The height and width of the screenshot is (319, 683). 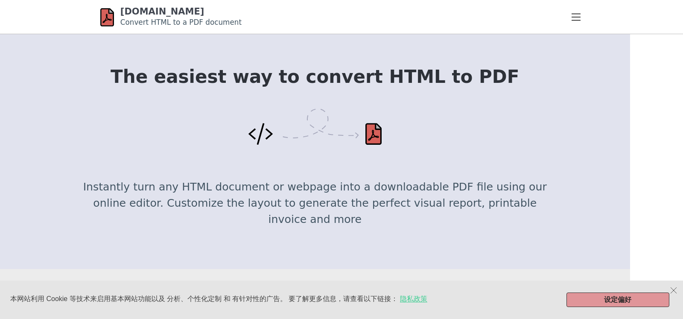 What do you see at coordinates (617, 299) in the screenshot?
I see `button: 设定偏好` at bounding box center [617, 299].